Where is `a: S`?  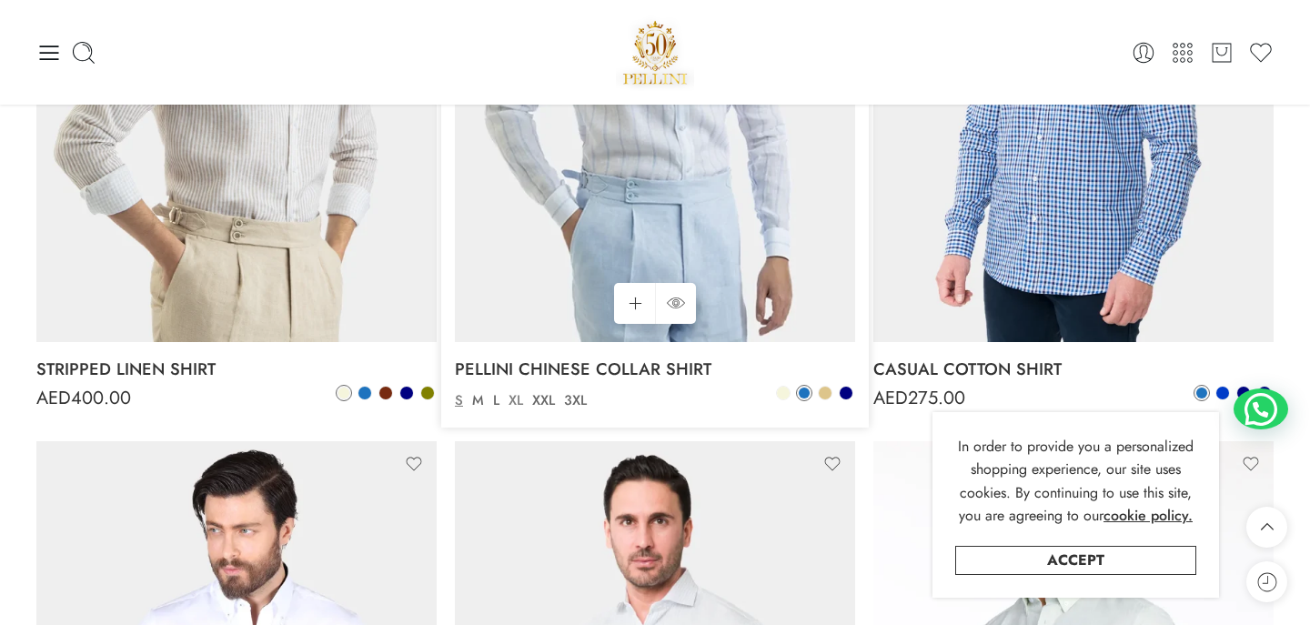 a: S is located at coordinates (459, 400).